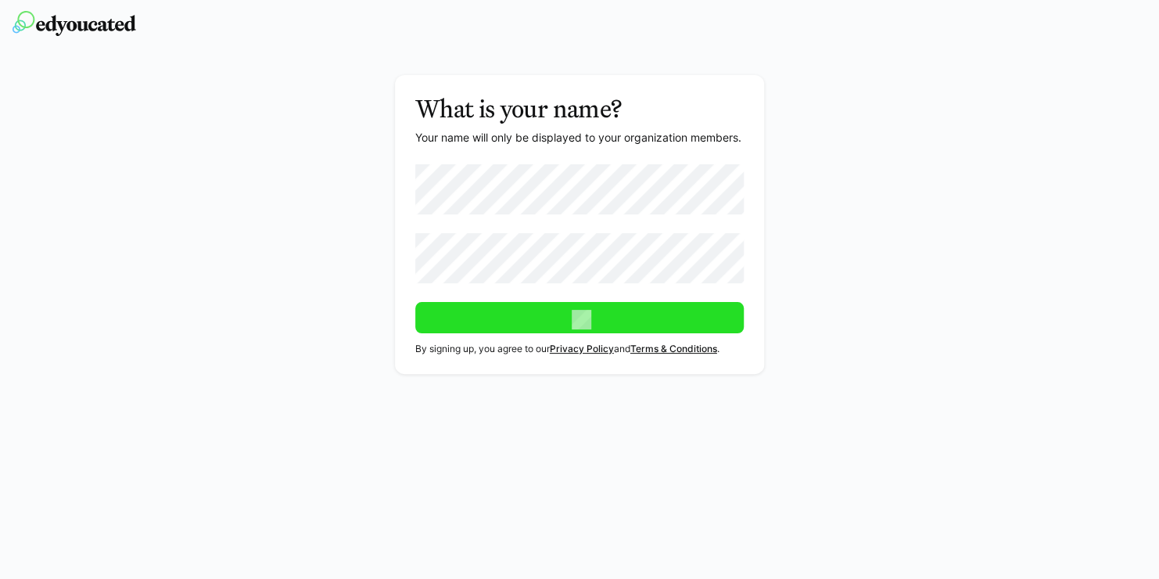  What do you see at coordinates (580, 109) in the screenshot?
I see `h3: What is your name?` at bounding box center [580, 109].